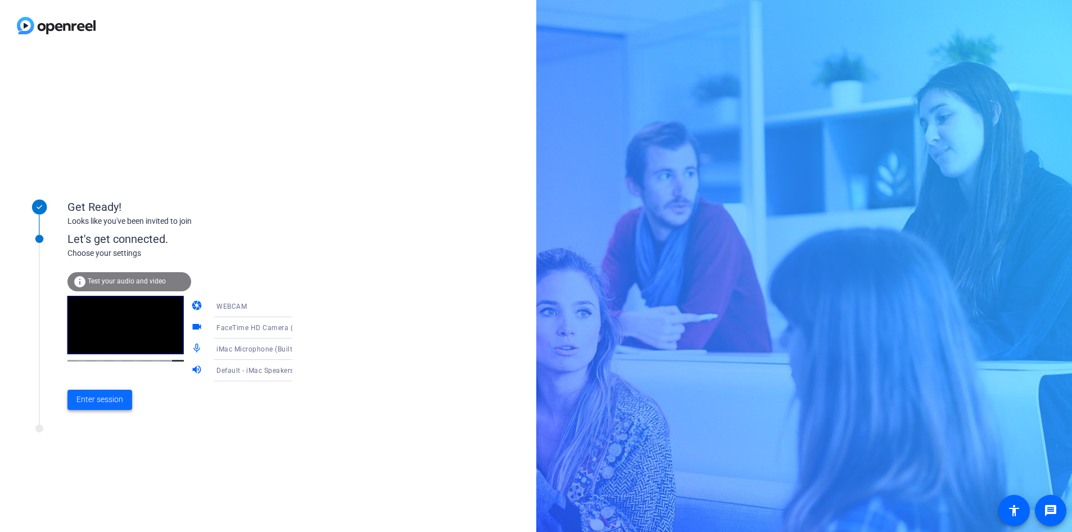 The width and height of the screenshot is (1072, 532). What do you see at coordinates (232, 306) in the screenshot?
I see `span: WEBCAM` at bounding box center [232, 306].